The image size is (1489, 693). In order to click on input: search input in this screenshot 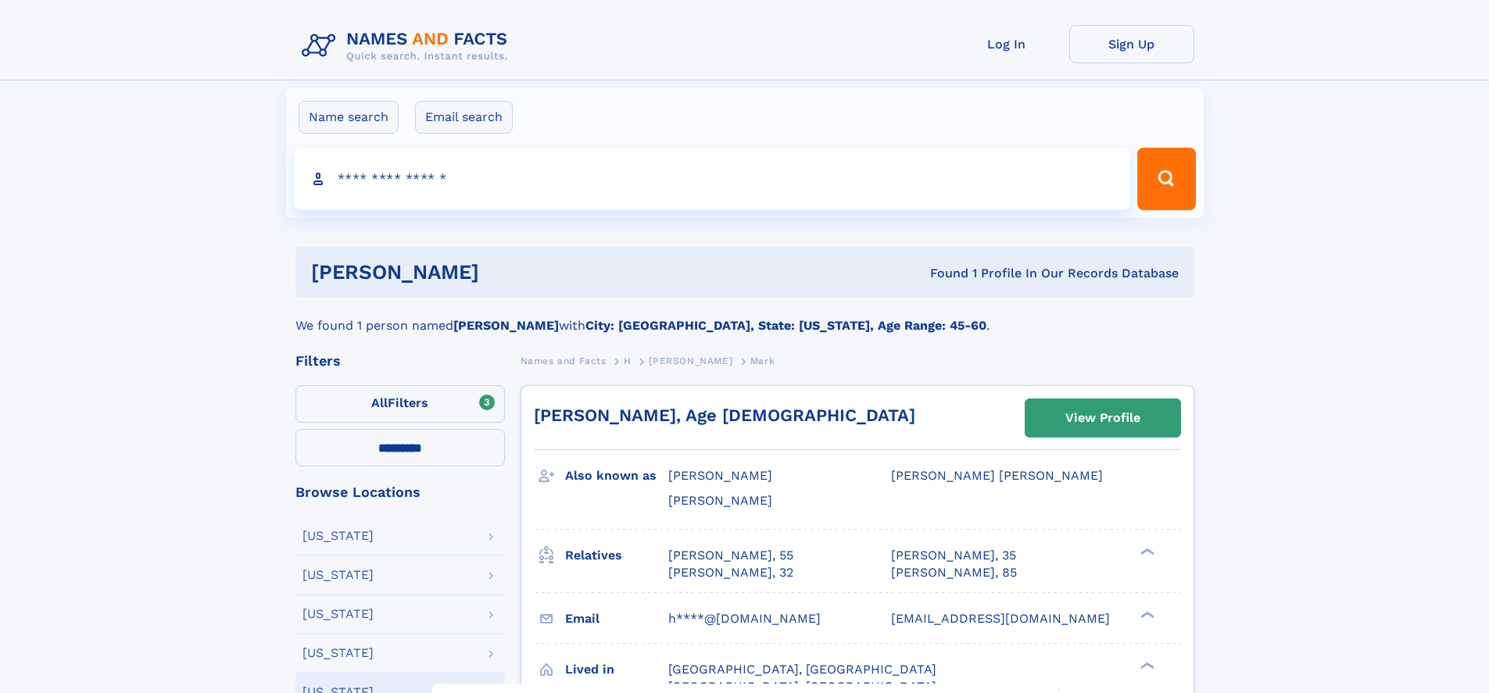, I will do `click(712, 179)`.